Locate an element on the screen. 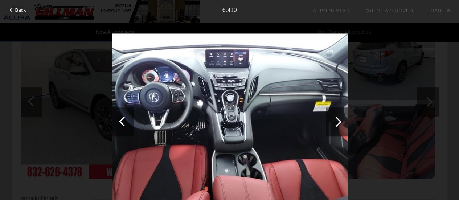  span: 10 is located at coordinates (234, 10).